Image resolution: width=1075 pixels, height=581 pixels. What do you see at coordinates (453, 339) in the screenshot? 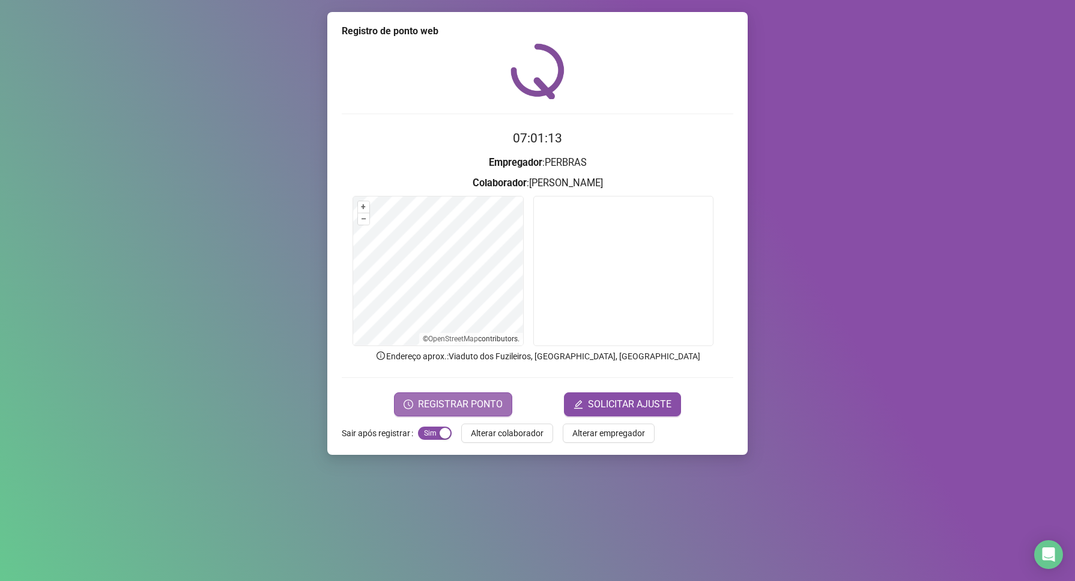
I see `a: OpenStreetMap` at bounding box center [453, 339].